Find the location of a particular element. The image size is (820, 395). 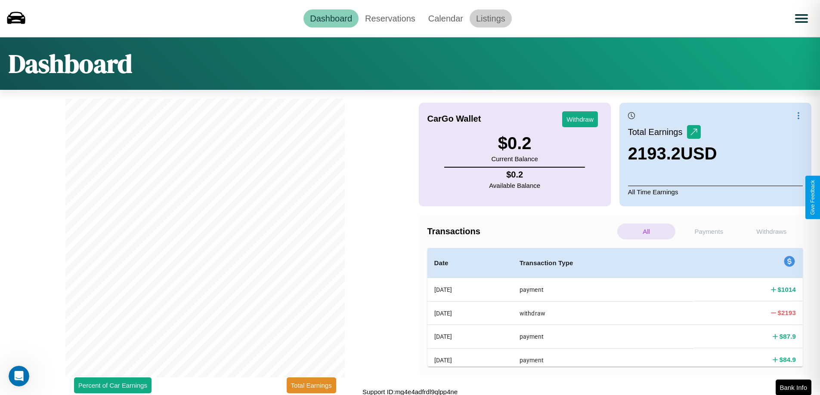

p: All Time Earnings is located at coordinates (715, 192).